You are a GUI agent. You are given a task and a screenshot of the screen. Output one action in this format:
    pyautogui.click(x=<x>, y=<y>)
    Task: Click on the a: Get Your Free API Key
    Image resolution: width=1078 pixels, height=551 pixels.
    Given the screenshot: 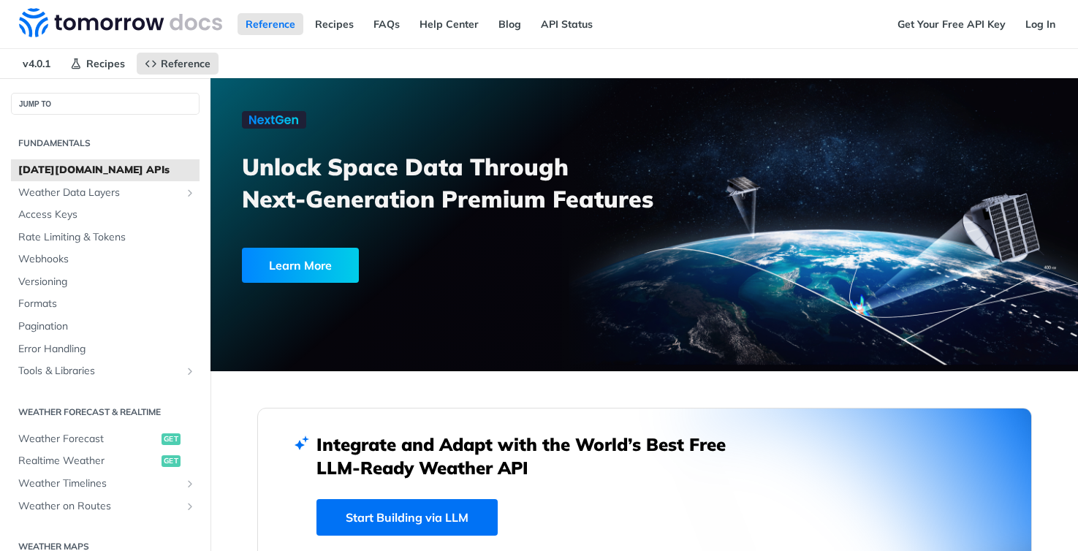 What is the action you would take?
    pyautogui.click(x=952, y=24)
    